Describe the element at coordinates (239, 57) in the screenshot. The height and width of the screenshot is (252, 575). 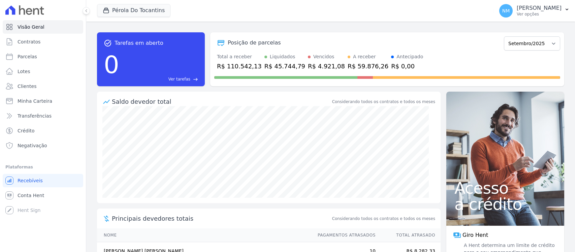
I see `div: Total a receber` at that location.